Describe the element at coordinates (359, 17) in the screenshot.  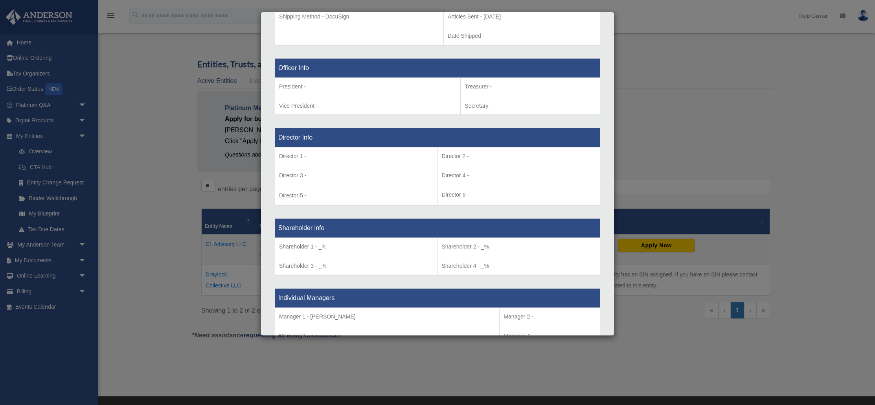
I see `p: Shipping Method - DocuSign` at that location.